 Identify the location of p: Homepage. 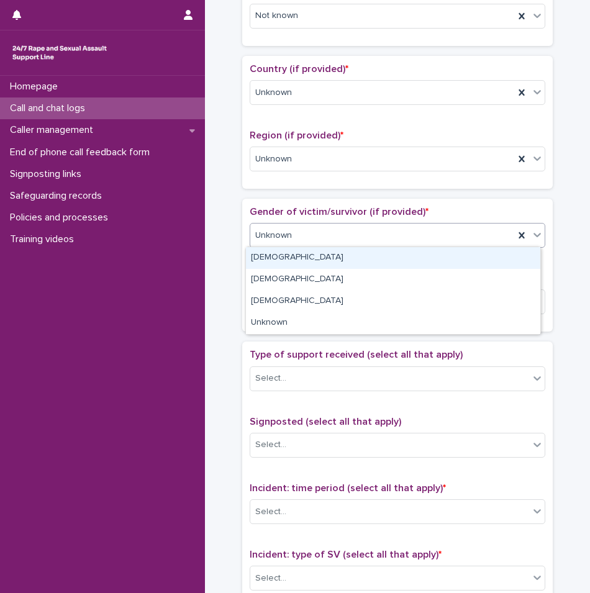
(36, 86).